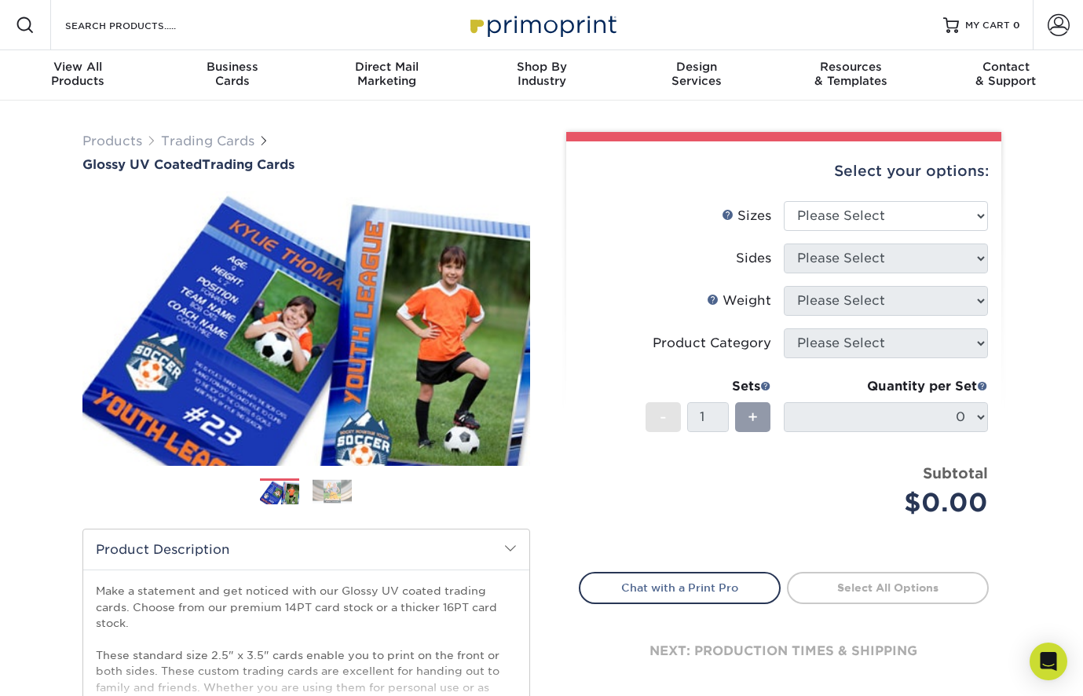 This screenshot has width=1083, height=696. What do you see at coordinates (708, 386) in the screenshot?
I see `div: Sets` at bounding box center [708, 386].